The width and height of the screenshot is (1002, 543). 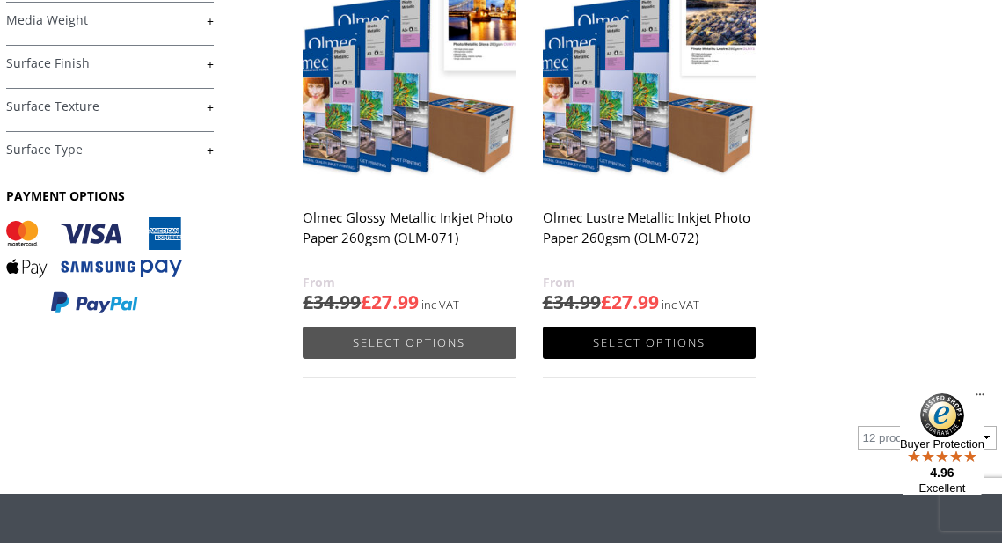 What do you see at coordinates (409, 342) in the screenshot?
I see `a: Select options for “Olmec Glossy Metallic Inkjet Photo Paper 260gsm (OLM-071)”` at bounding box center [409, 342].